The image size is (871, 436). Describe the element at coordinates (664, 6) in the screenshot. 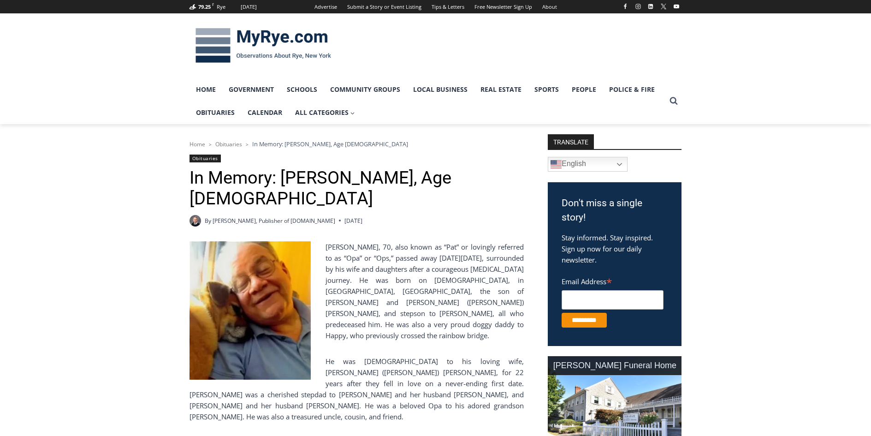

I see `a: X` at that location.